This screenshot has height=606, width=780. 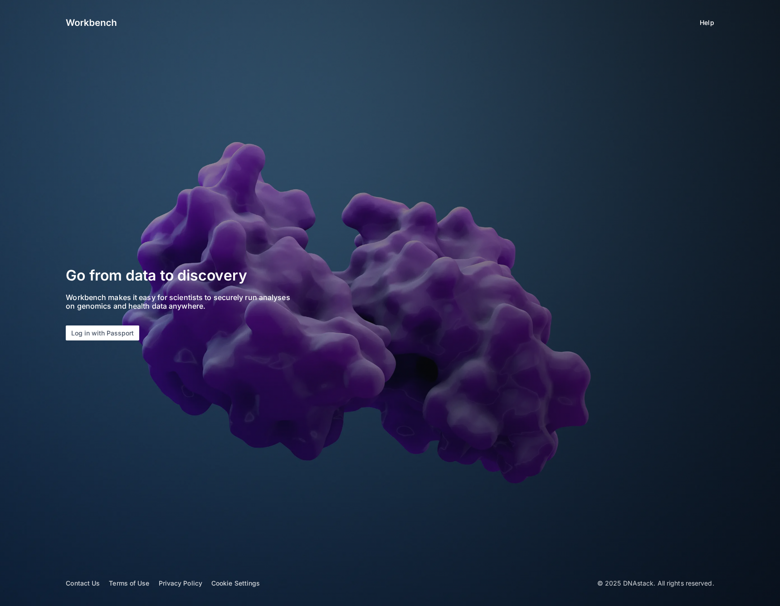 I want to click on h2: Go from data to discovery, so click(x=192, y=275).